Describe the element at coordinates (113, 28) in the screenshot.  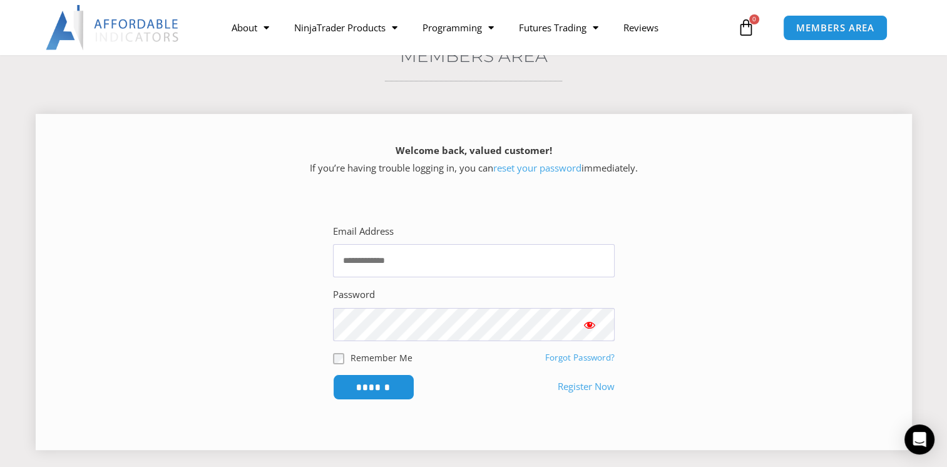
I see `img: LogoAI | Affordable Indicators – NinjaTrader` at that location.